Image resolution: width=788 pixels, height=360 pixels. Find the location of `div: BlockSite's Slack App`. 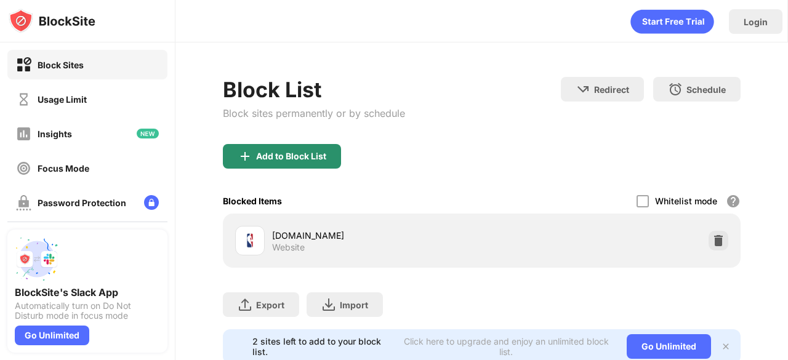

div: BlockSite's Slack App is located at coordinates (87, 293).